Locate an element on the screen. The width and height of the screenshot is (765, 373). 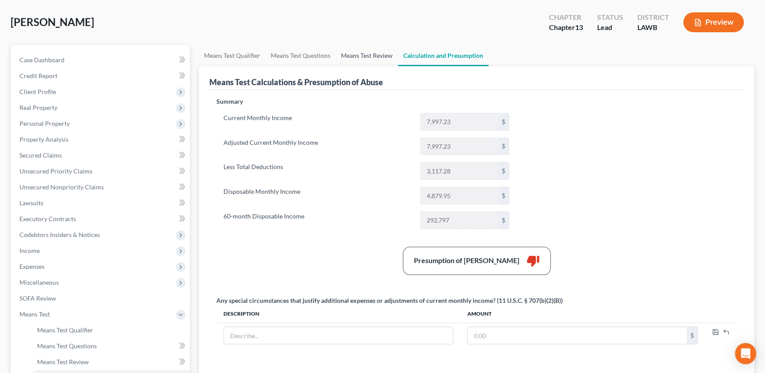
span: Unsecured Priority Claims is located at coordinates (56, 171).